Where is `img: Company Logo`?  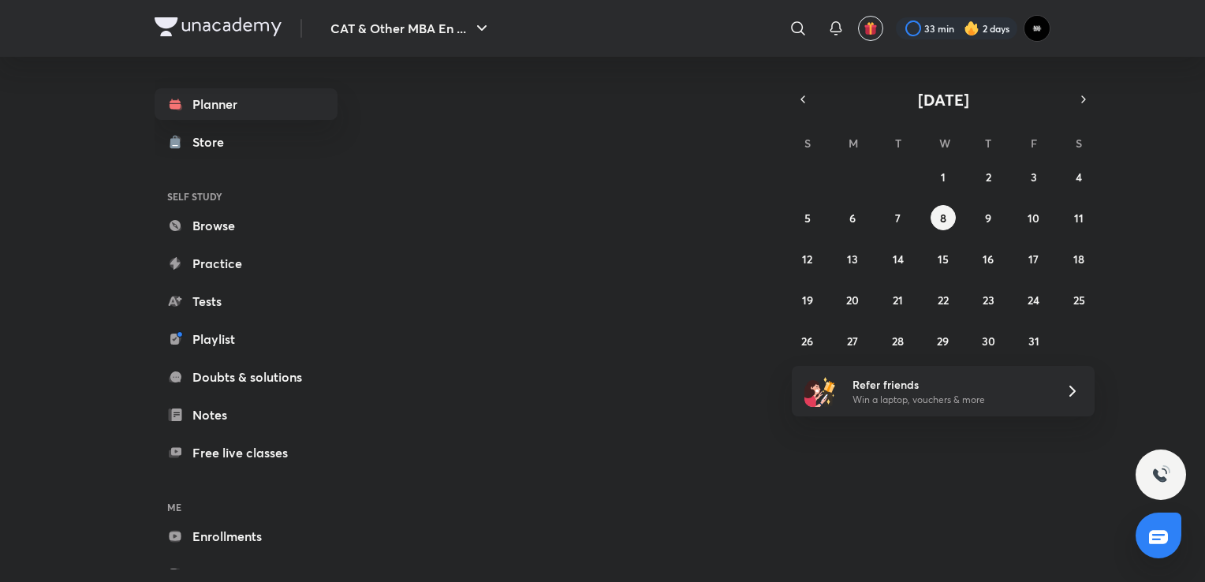
img: Company Logo is located at coordinates (218, 27).